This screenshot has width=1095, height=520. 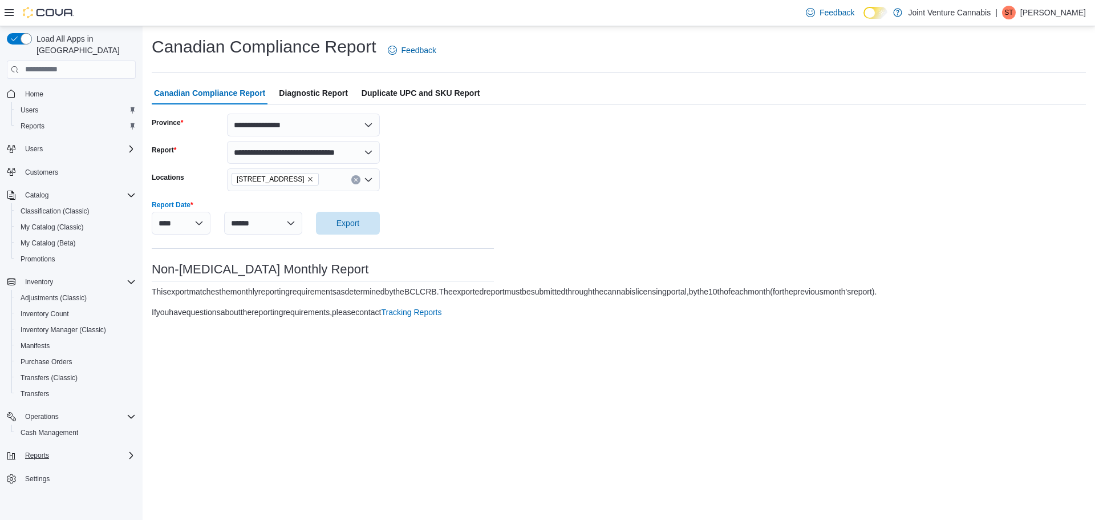 I want to click on span: Transfers, so click(x=35, y=394).